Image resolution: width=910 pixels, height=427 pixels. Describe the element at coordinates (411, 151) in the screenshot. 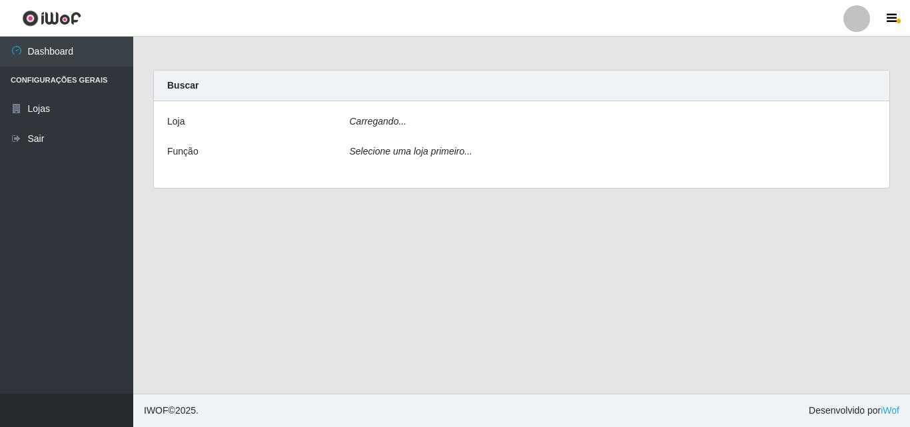

I see `i: Selecione uma loja primeiro...` at that location.